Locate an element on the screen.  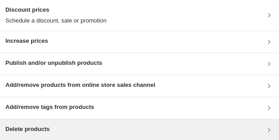
h3: Delete products is located at coordinates (27, 129).